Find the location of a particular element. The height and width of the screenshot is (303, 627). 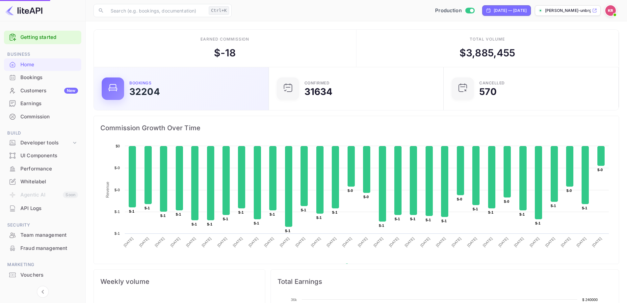

div: $ 3,885,455 is located at coordinates (488, 53).